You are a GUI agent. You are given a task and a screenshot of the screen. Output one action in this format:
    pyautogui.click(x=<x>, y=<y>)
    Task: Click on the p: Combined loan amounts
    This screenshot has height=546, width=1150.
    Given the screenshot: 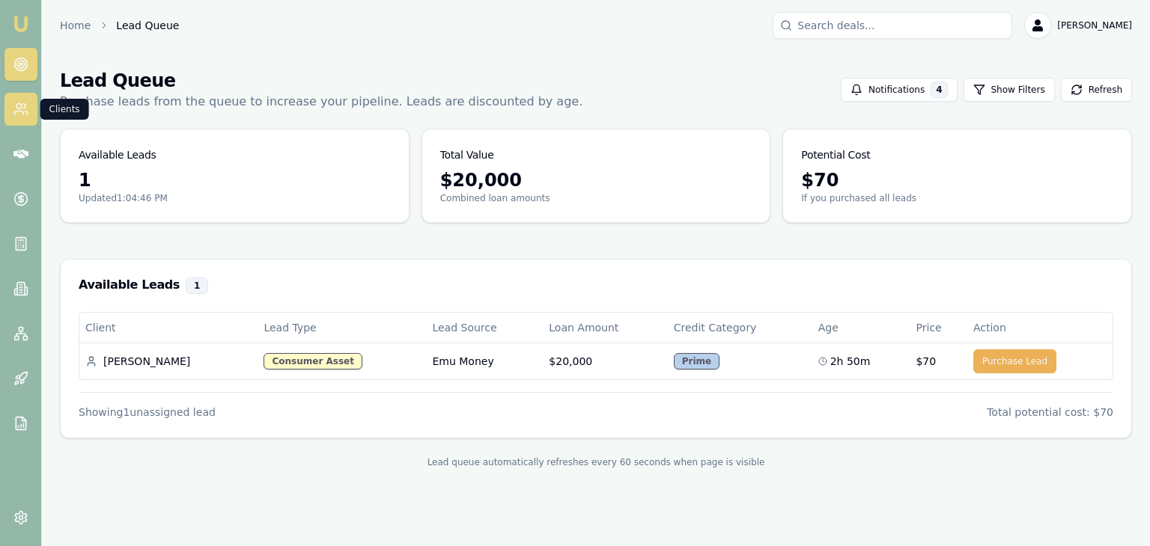 What is the action you would take?
    pyautogui.click(x=596, y=198)
    